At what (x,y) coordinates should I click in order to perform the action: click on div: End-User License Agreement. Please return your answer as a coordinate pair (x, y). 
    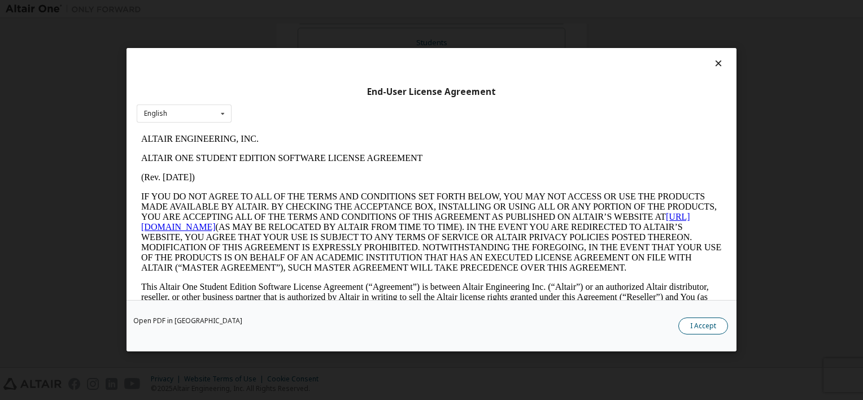
    Looking at the image, I should click on (432, 92).